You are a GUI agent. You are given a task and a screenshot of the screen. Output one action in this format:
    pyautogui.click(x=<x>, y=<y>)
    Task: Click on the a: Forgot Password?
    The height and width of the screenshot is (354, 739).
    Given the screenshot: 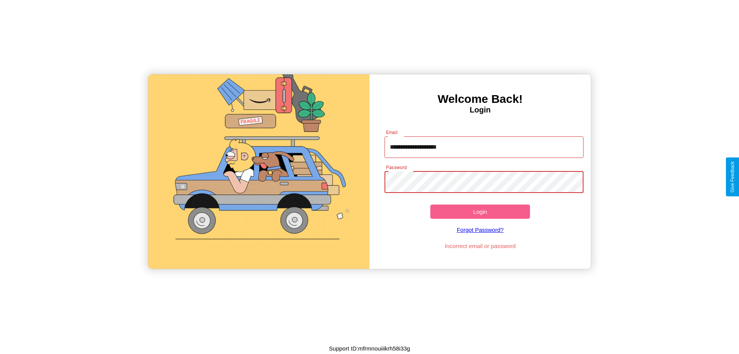 What is the action you would take?
    pyautogui.click(x=480, y=229)
    